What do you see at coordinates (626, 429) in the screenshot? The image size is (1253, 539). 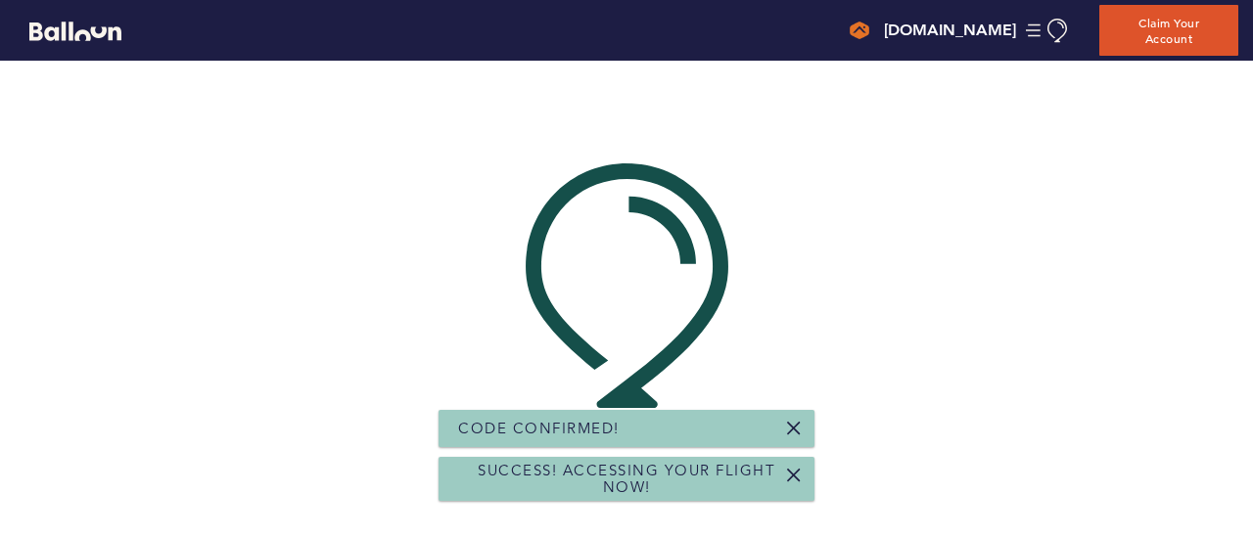 I see `div: Code Confirmed!` at bounding box center [626, 429].